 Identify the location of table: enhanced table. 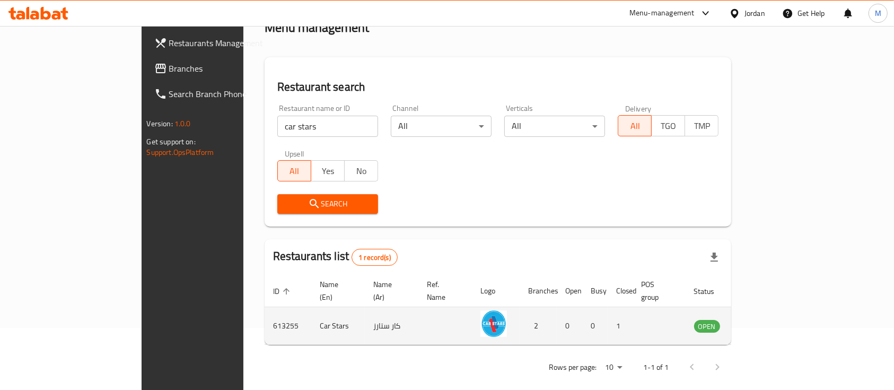
(521, 310).